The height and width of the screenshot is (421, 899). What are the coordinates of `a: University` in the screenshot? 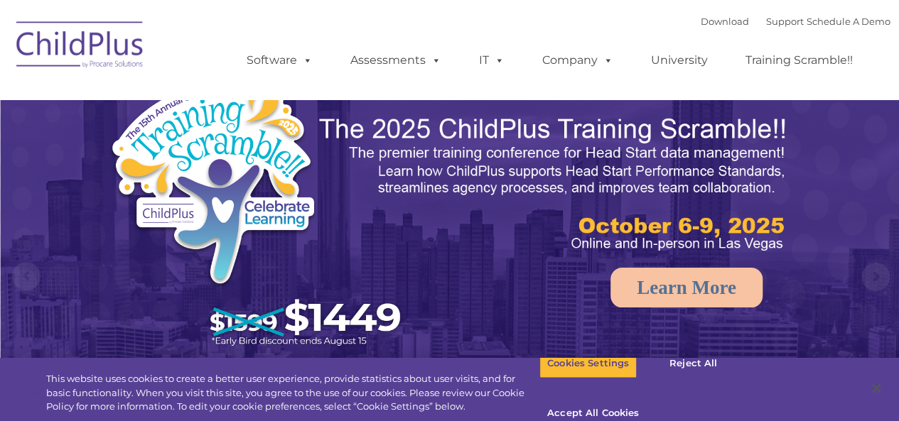 It's located at (679, 60).